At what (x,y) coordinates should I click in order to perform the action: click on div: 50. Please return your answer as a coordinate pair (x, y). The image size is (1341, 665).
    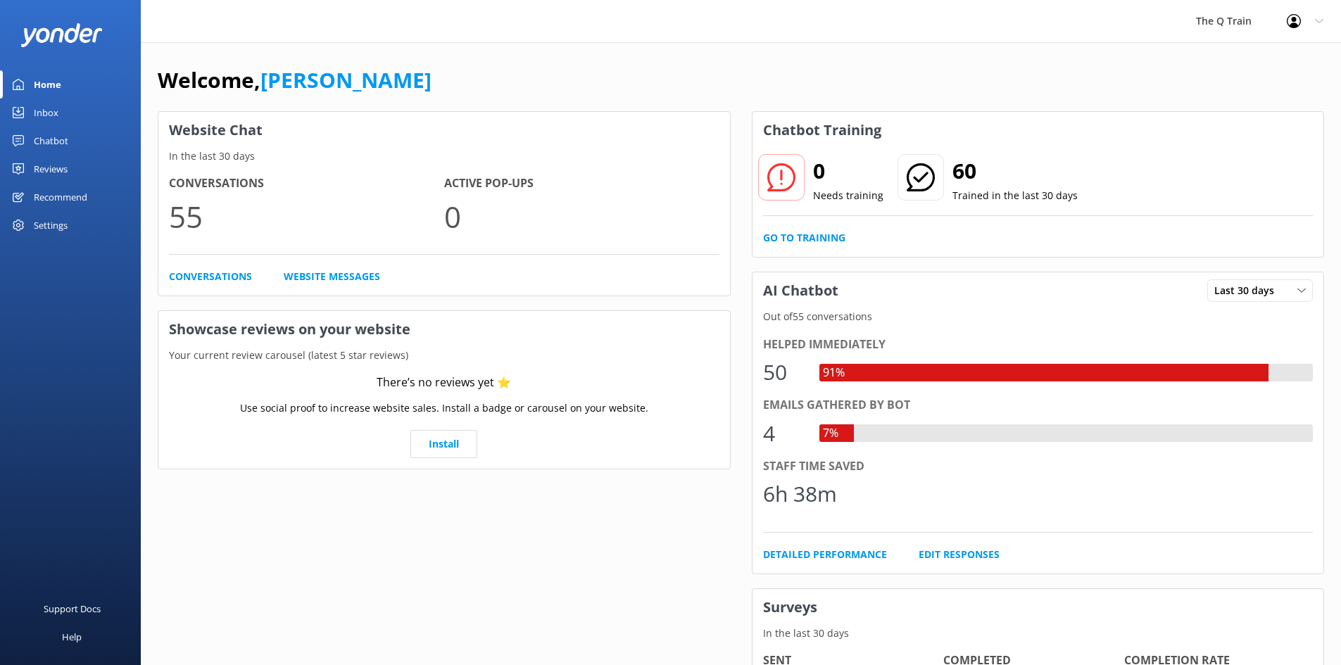
    Looking at the image, I should click on (784, 372).